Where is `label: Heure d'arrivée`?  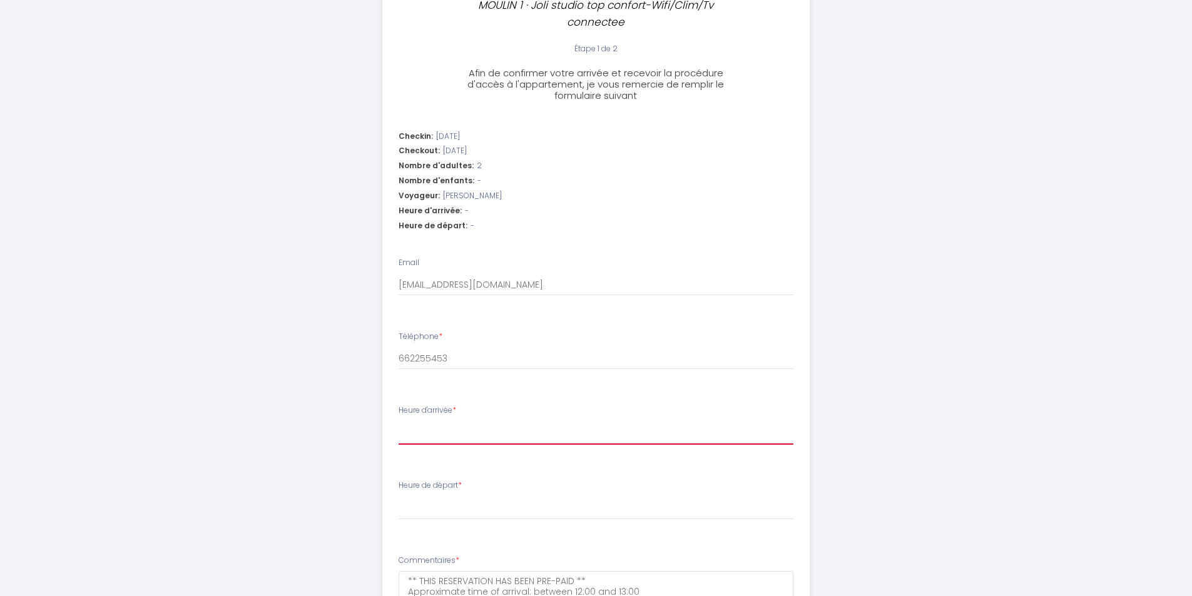 label: Heure d'arrivée is located at coordinates (427, 411).